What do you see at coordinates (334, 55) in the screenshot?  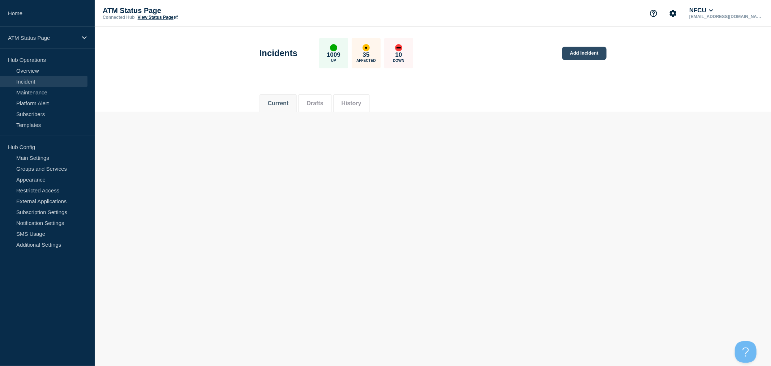 I see `p: 1009` at bounding box center [334, 55].